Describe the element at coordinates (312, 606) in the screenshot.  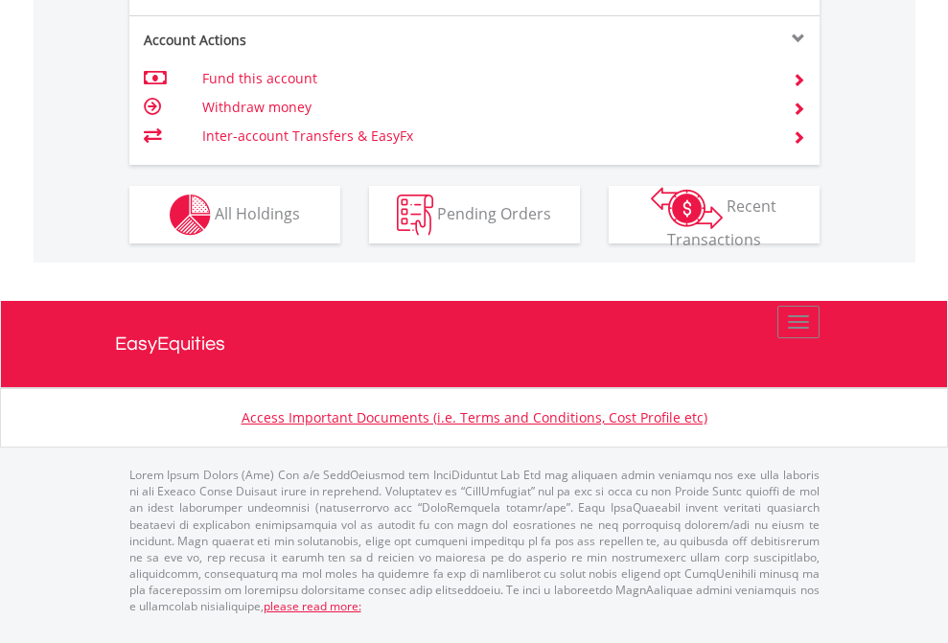
I see `a: please read more:` at that location.